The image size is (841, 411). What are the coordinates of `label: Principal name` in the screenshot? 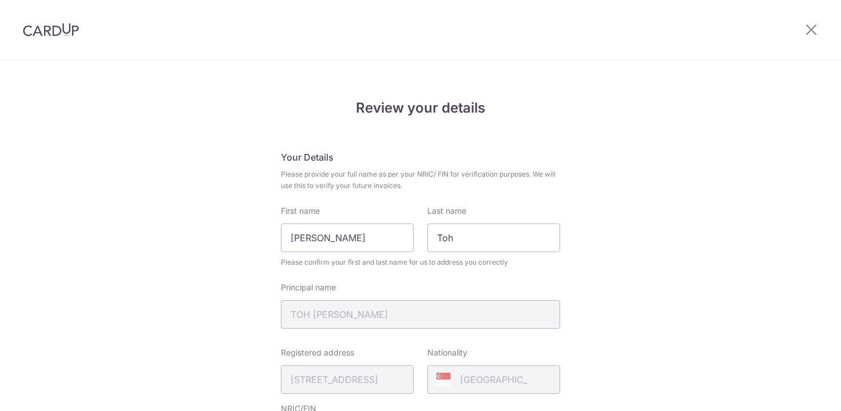 It's located at (308, 288).